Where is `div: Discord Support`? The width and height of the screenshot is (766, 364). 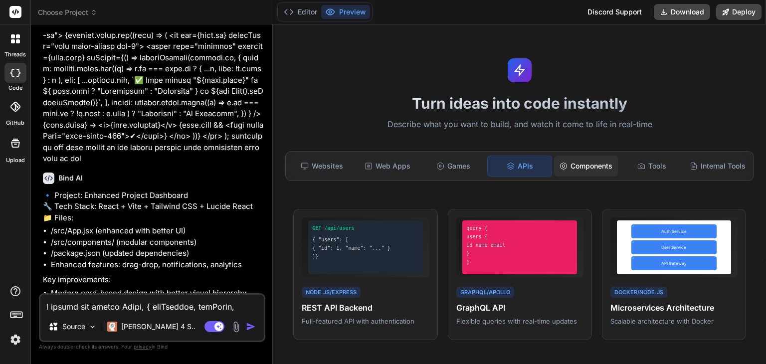 div: Discord Support is located at coordinates (614, 12).